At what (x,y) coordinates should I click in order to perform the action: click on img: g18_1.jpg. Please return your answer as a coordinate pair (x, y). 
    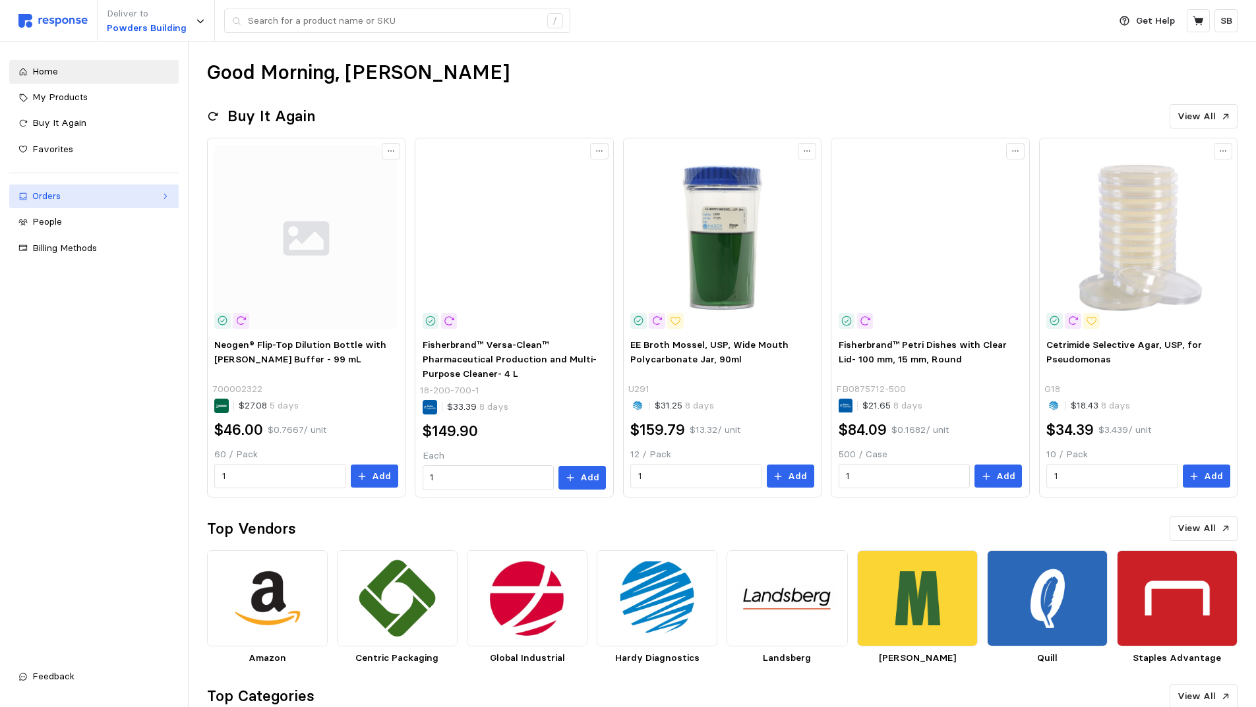
    Looking at the image, I should click on (1138, 237).